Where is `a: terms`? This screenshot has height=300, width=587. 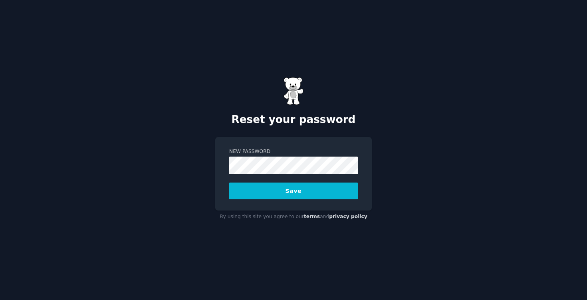
a: terms is located at coordinates (312, 217).